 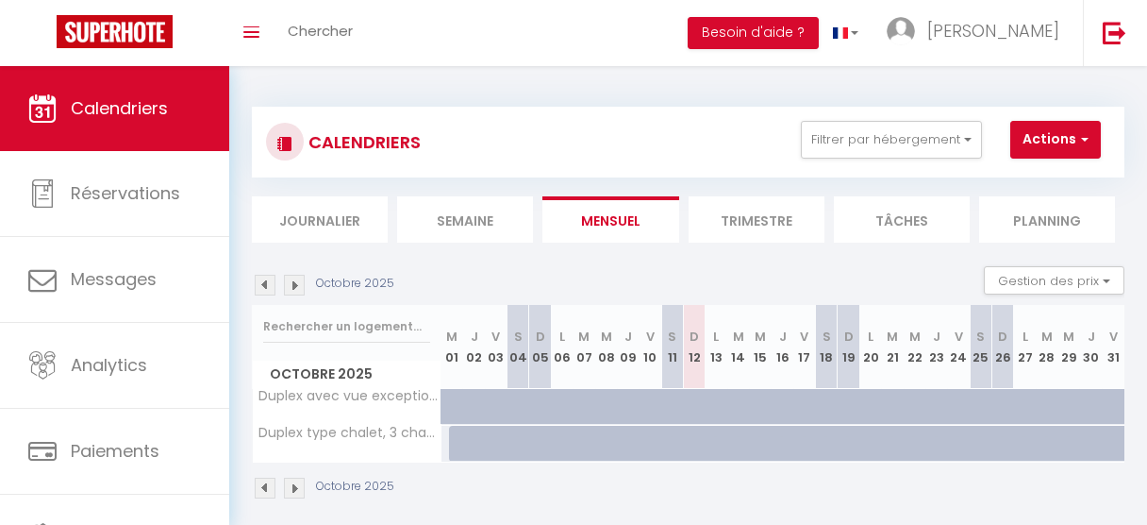 I want to click on th: 12, so click(x=694, y=346).